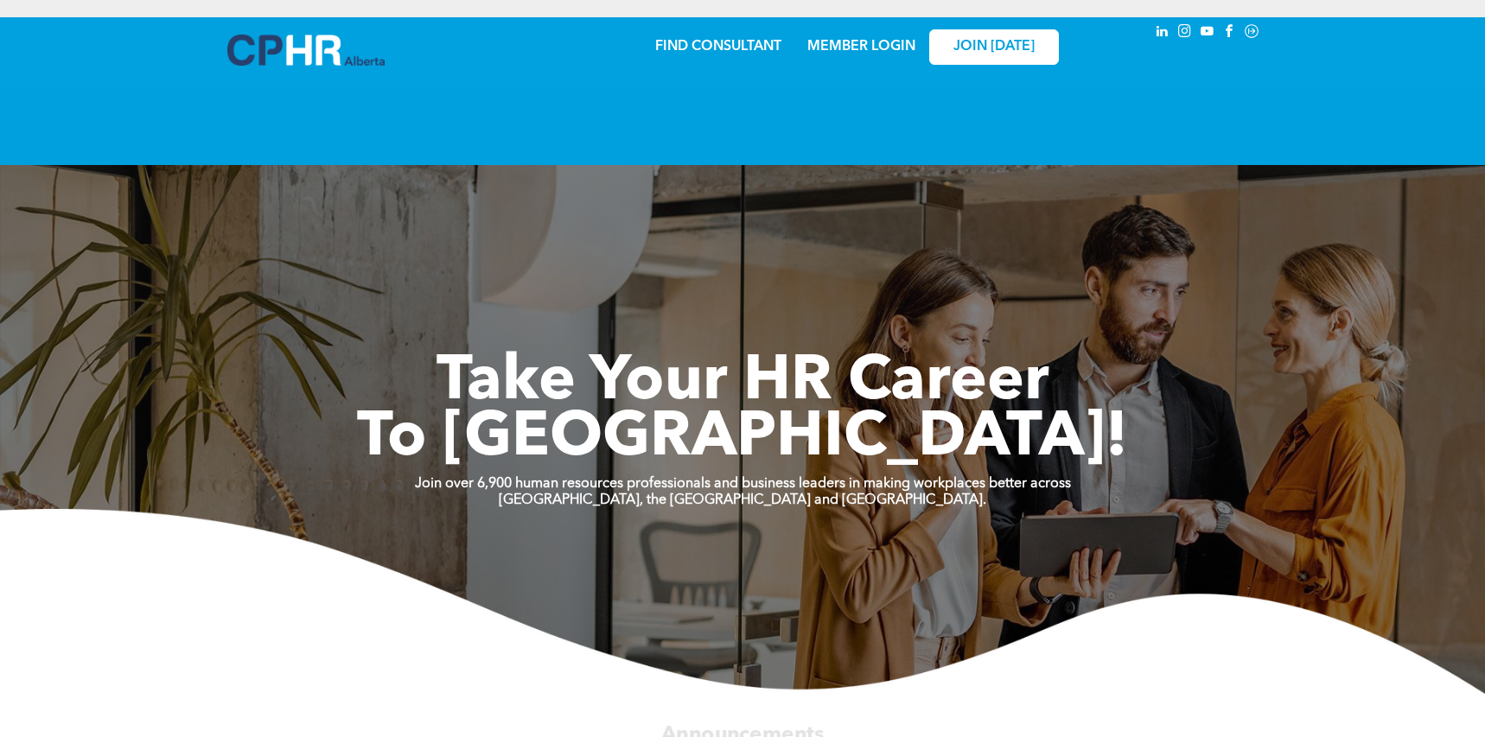 This screenshot has width=1485, height=737. Describe the element at coordinates (1184, 33) in the screenshot. I see `a: instagram` at that location.